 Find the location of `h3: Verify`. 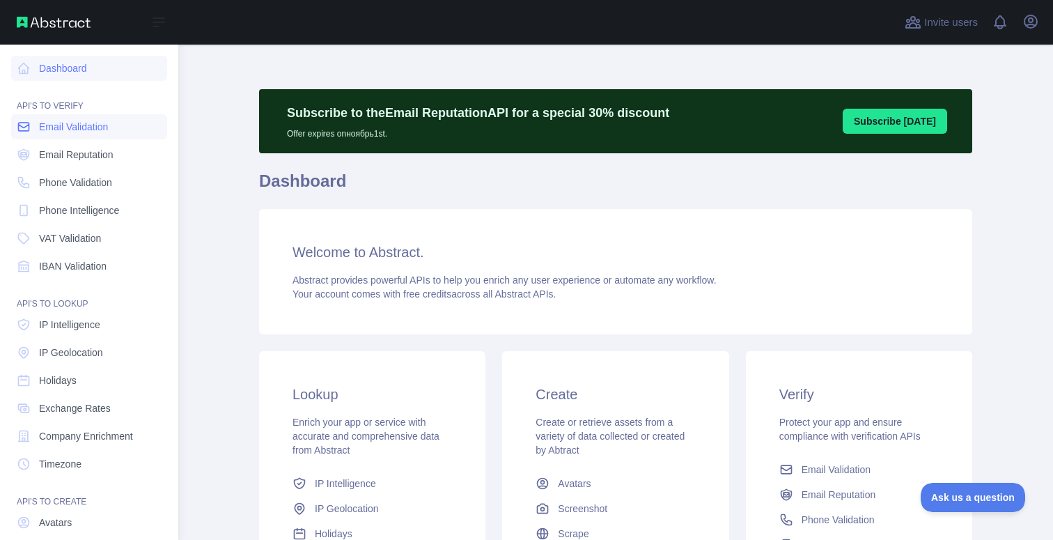

h3: Verify is located at coordinates (858, 394).